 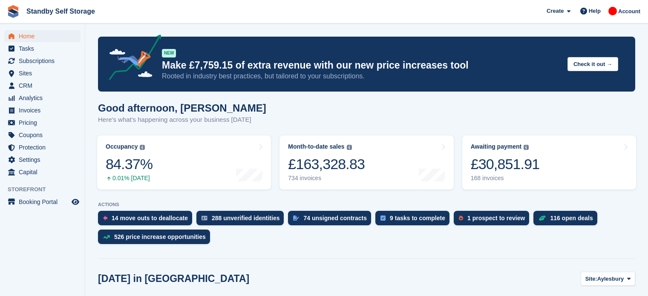 I want to click on div: 734 invoices, so click(x=327, y=178).